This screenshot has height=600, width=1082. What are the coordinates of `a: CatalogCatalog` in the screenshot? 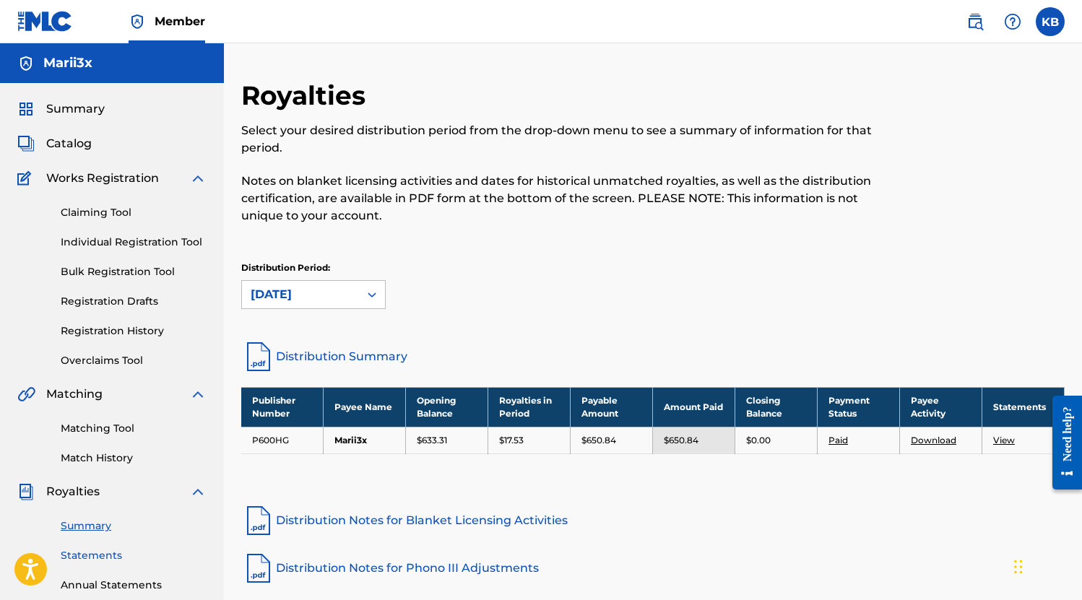 It's located at (54, 144).